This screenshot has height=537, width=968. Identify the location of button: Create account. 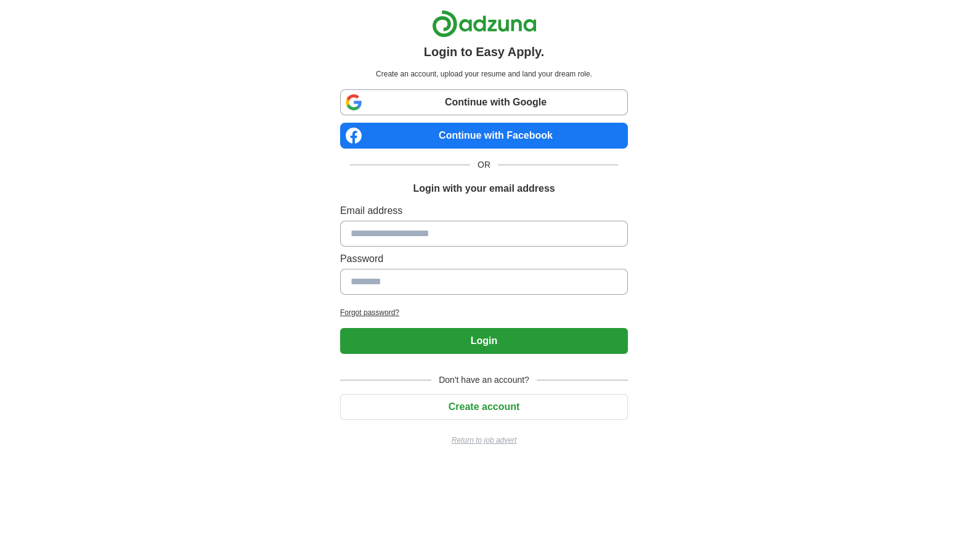
(484, 407).